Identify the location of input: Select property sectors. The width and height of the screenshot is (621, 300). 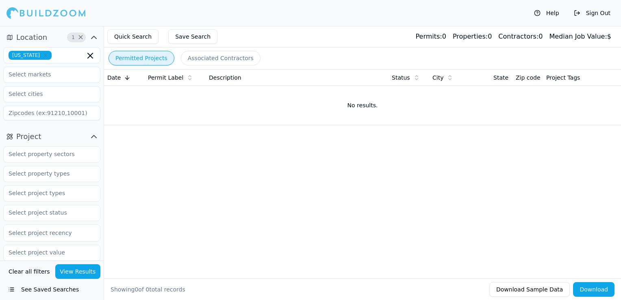
(47, 154).